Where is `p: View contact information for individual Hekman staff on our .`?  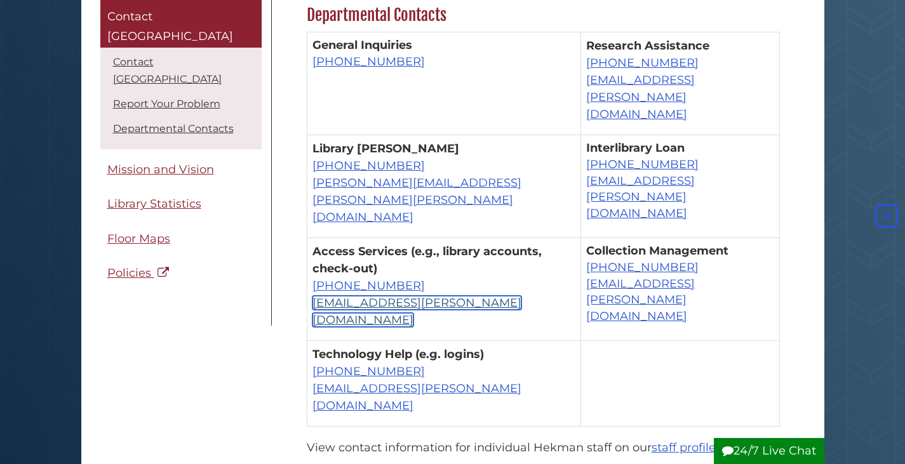
p: View contact information for individual Hekman staff on our . is located at coordinates (543, 448).